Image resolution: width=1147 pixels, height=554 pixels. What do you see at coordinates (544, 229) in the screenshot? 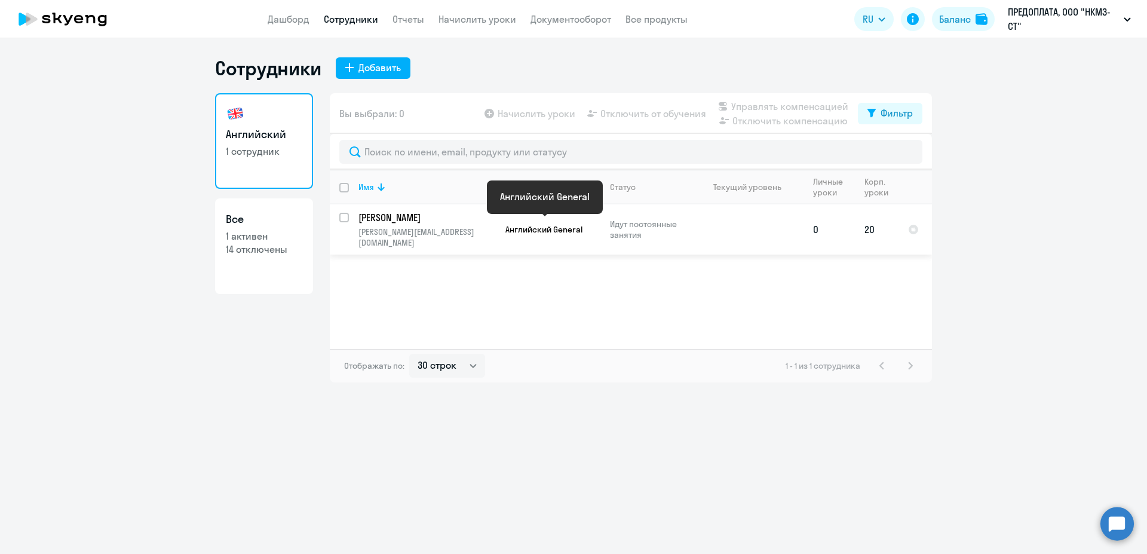
I see `span: Английский General` at bounding box center [544, 229].